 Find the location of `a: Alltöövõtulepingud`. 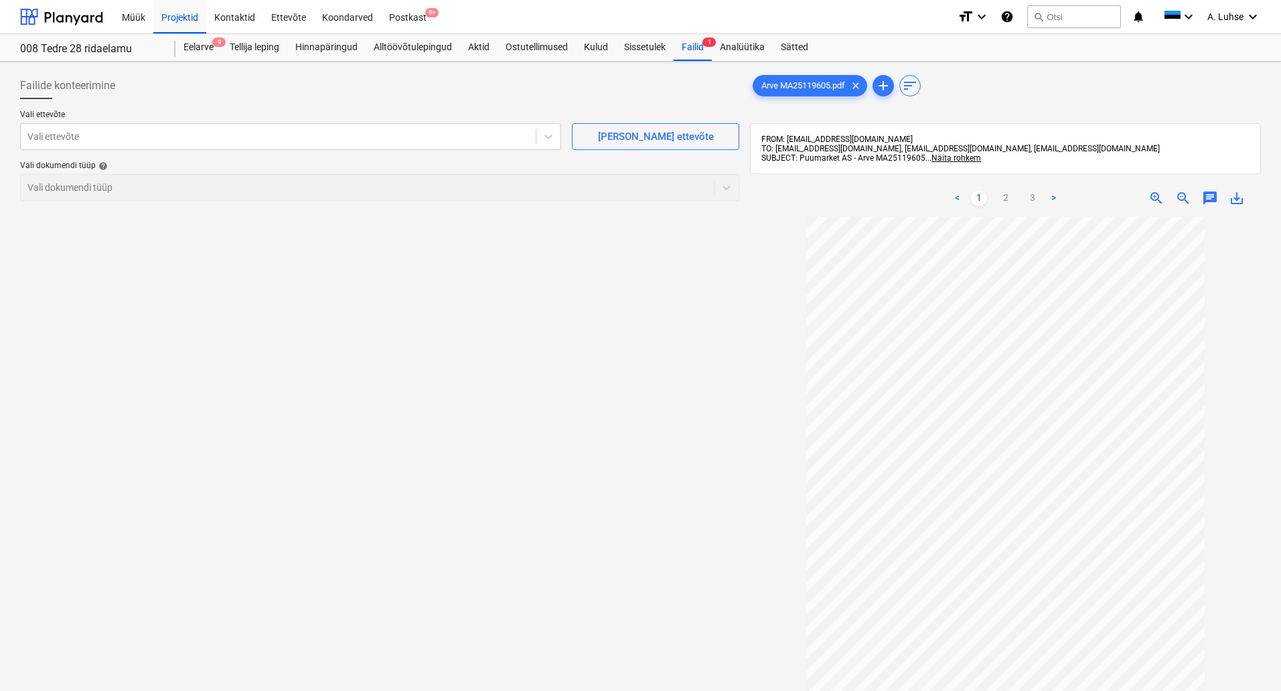

a: Alltöövõtulepingud is located at coordinates (412, 48).